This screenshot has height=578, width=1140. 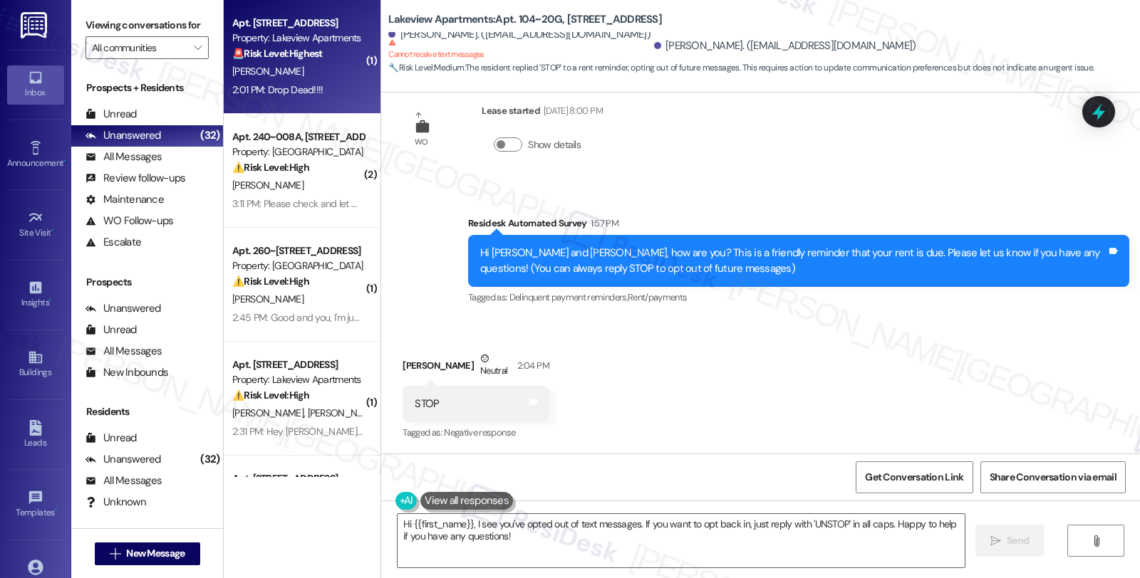 I want to click on div: 2:01 PM: Drop Dead!!!!, so click(x=278, y=90).